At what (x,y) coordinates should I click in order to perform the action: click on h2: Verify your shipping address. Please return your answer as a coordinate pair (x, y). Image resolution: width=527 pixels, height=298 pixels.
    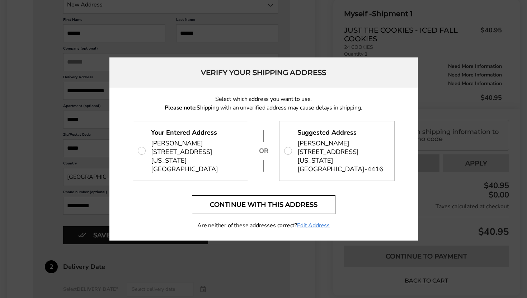
    Looking at the image, I should click on (264, 73).